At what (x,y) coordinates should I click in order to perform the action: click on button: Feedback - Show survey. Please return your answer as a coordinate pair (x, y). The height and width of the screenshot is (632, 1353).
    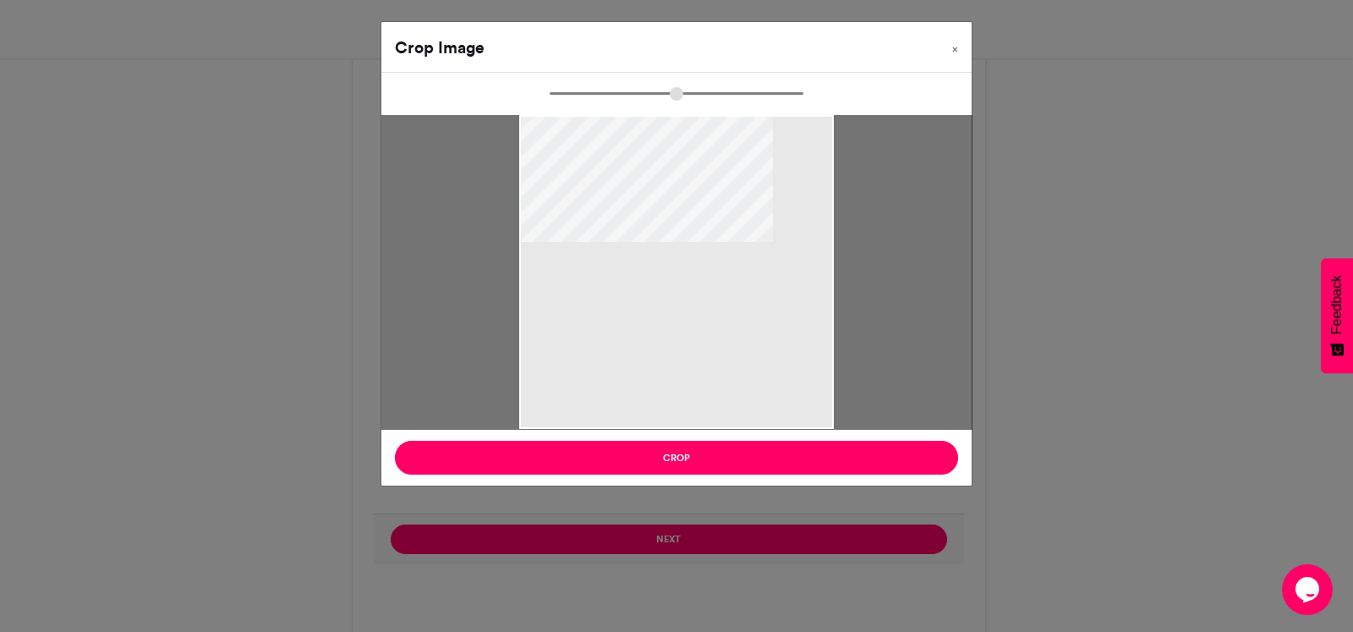
    Looking at the image, I should click on (1337, 316).